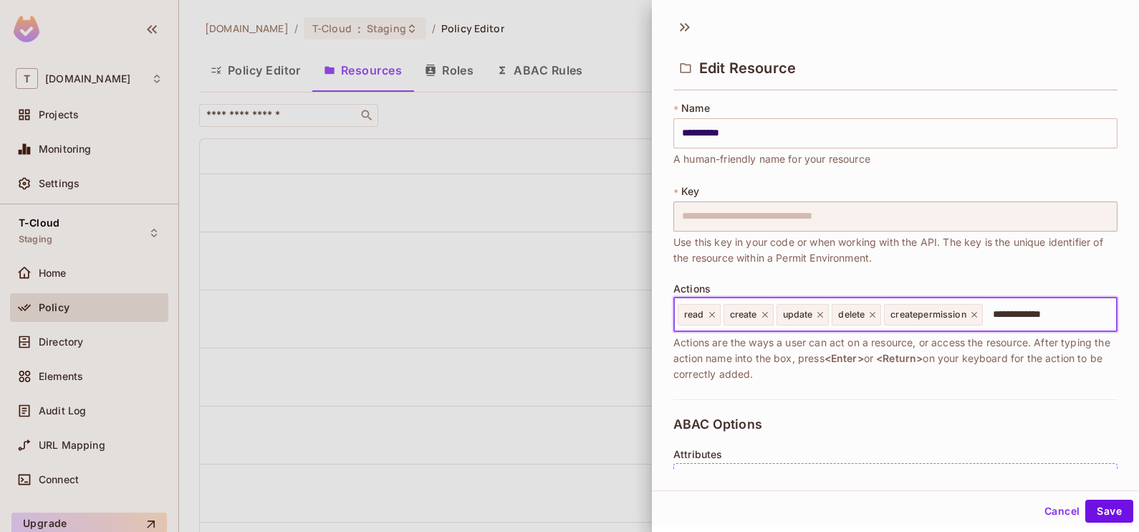 The height and width of the screenshot is (532, 1139). I want to click on span: Actions, so click(692, 289).